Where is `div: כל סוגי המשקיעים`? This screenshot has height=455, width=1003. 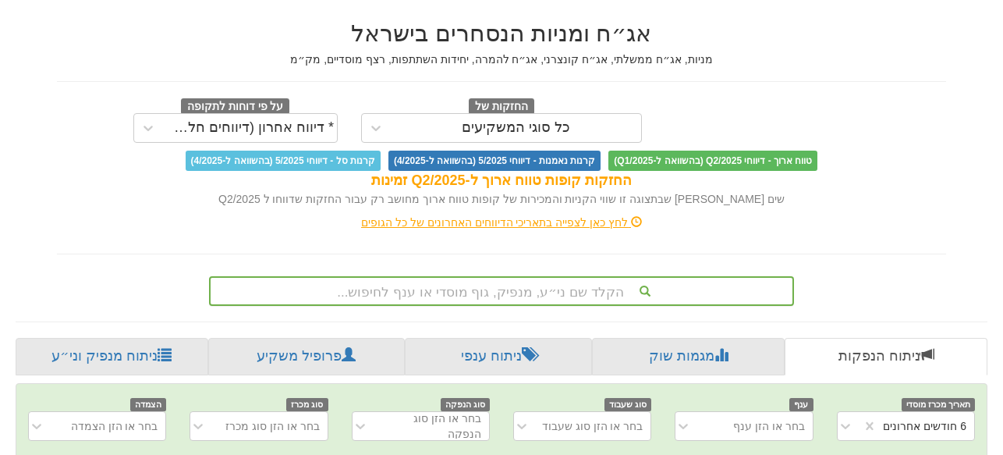
div: כל סוגי המשקיעים is located at coordinates (516, 128).